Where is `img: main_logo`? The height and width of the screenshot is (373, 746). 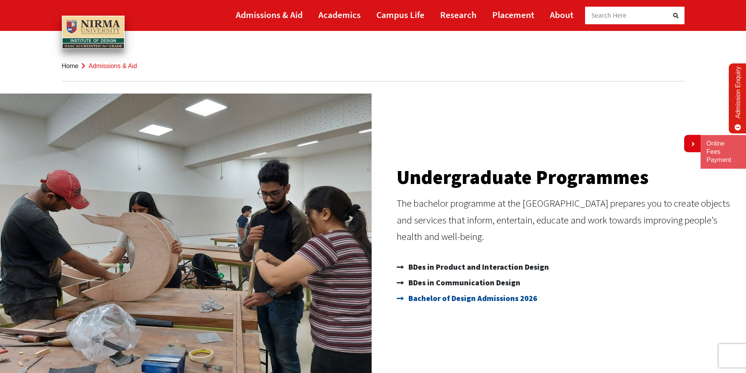
img: main_logo is located at coordinates (93, 33).